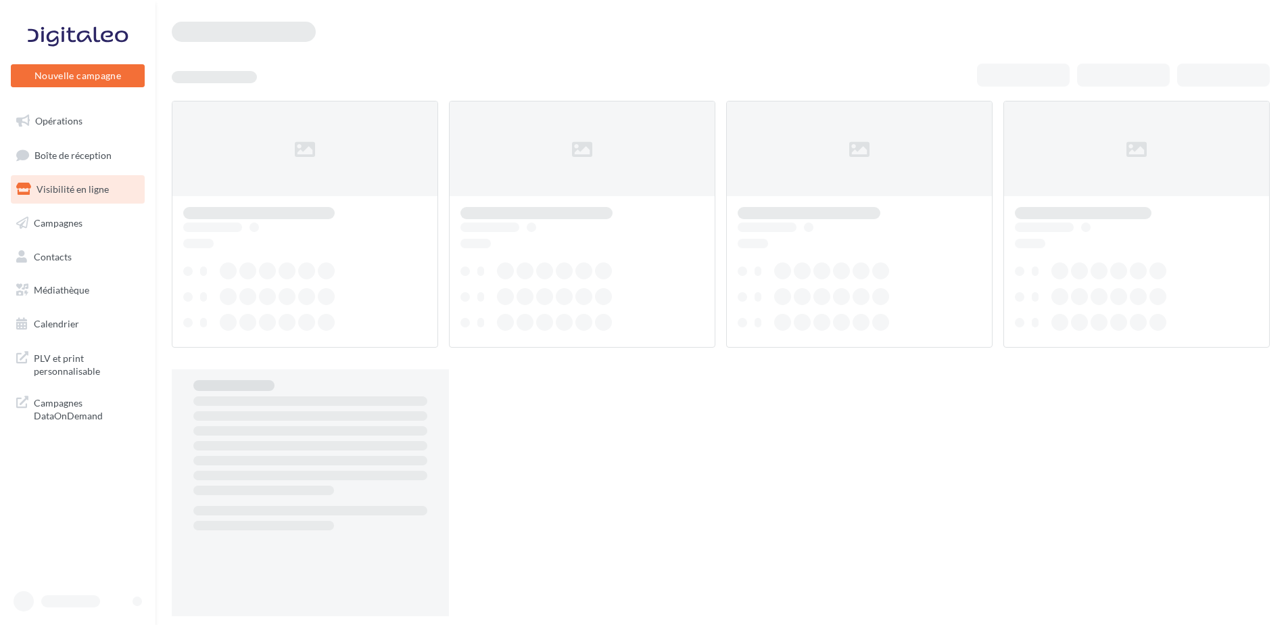 The image size is (1286, 625). Describe the element at coordinates (56, 323) in the screenshot. I see `span: Calendrier` at that location.